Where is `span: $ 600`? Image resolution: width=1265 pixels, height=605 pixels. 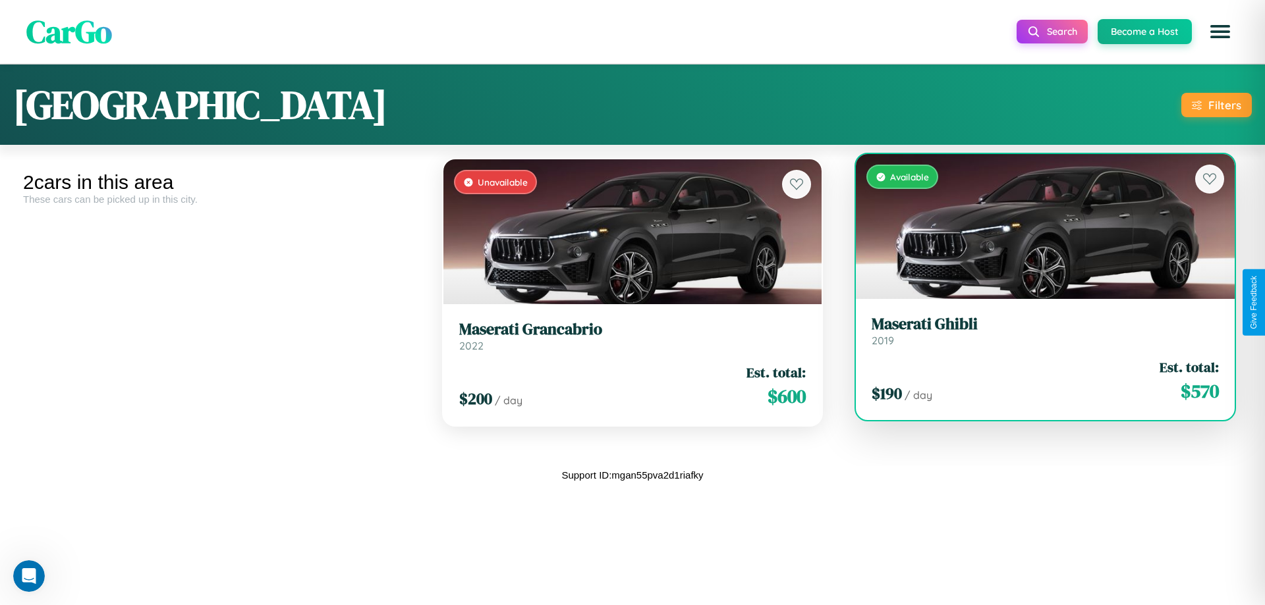
span: $ 600 is located at coordinates (787, 397).